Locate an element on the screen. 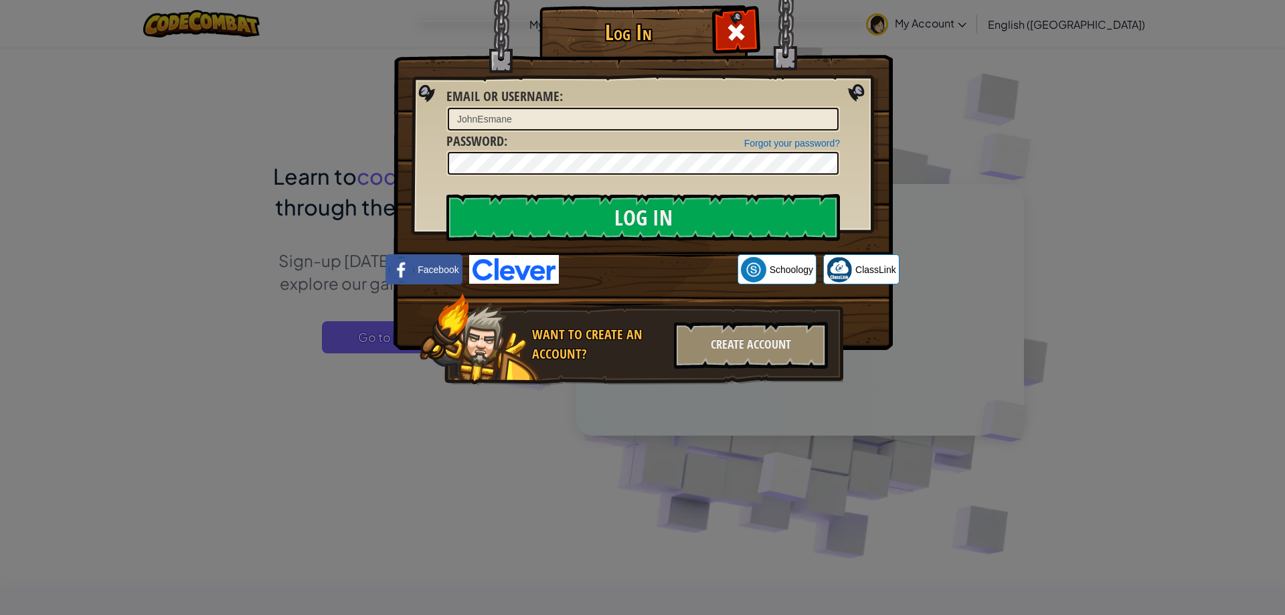 The height and width of the screenshot is (615, 1285). span: Schoology is located at coordinates (791, 270).